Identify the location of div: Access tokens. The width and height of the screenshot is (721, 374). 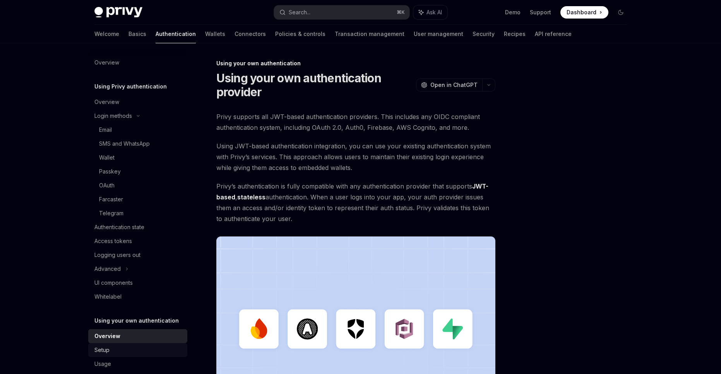
(113, 241).